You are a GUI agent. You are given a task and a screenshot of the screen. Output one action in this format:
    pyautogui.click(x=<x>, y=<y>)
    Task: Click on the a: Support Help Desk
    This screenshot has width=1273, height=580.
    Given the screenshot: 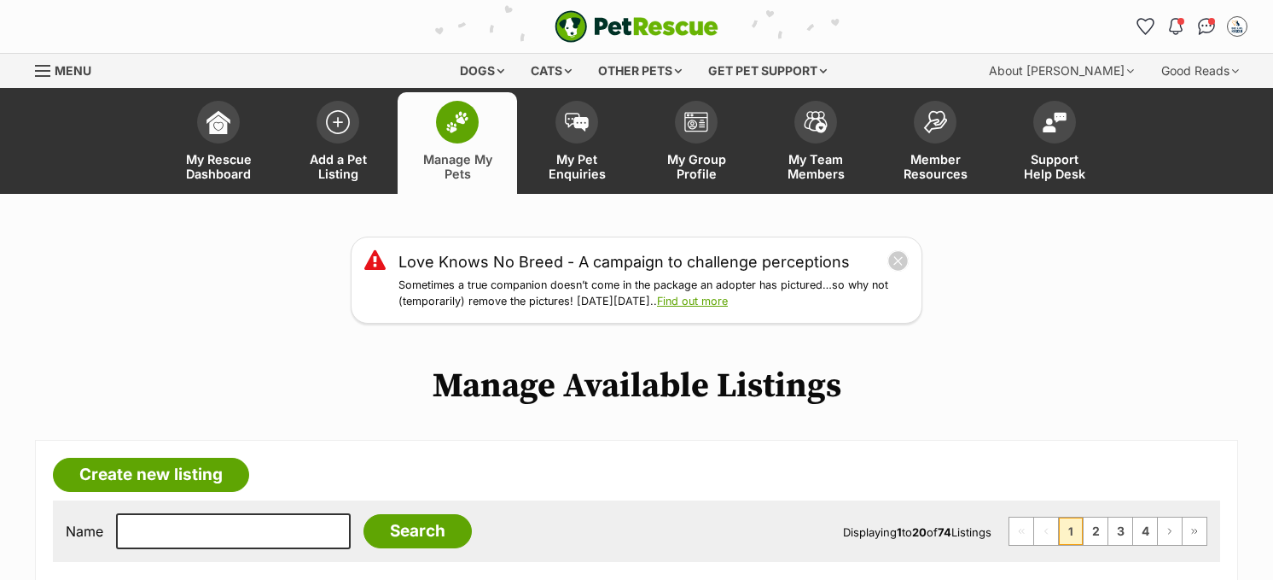 What is the action you would take?
    pyautogui.click(x=1055, y=143)
    